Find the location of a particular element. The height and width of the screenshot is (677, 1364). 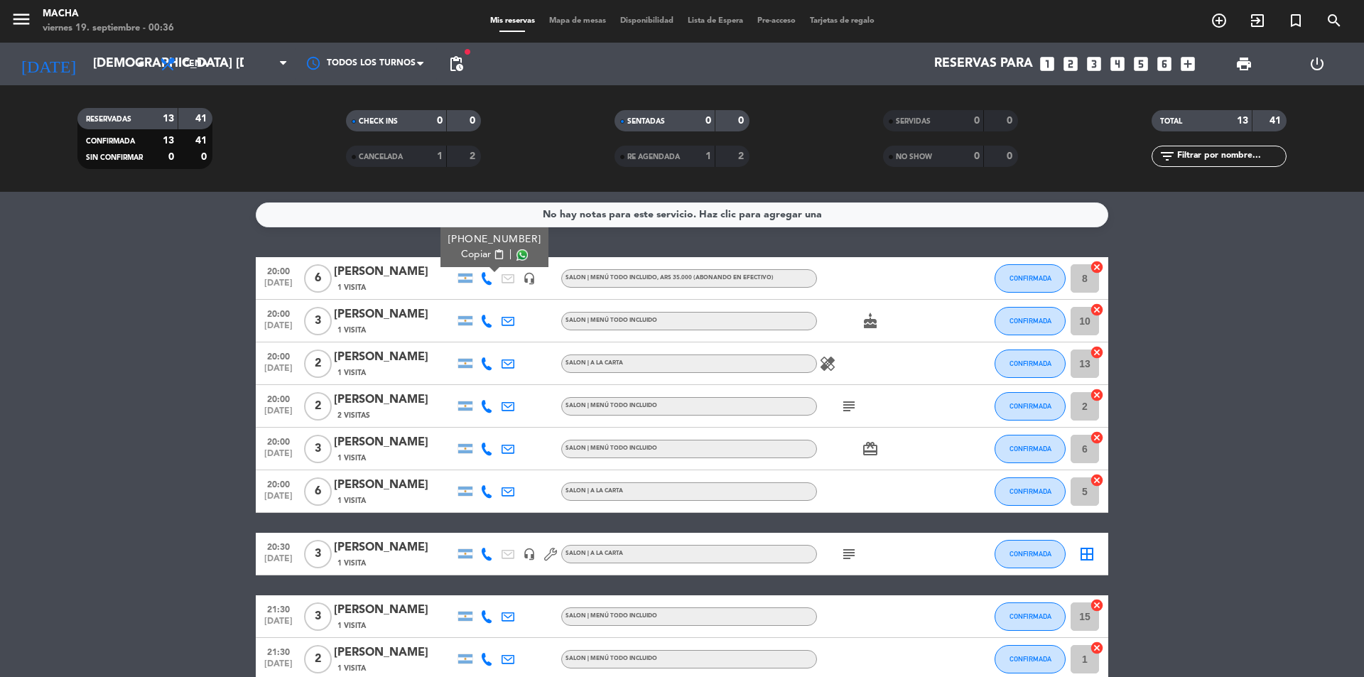

strong: 13 is located at coordinates (1243, 121).